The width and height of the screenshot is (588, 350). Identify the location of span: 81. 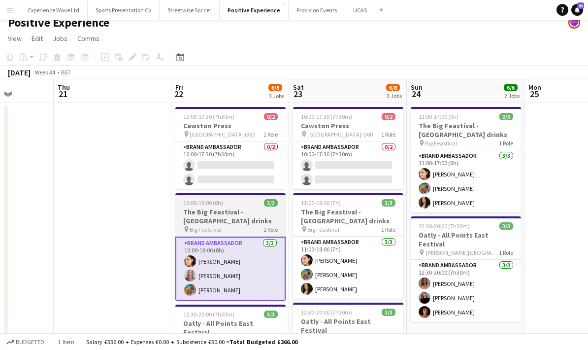
(581, 5).